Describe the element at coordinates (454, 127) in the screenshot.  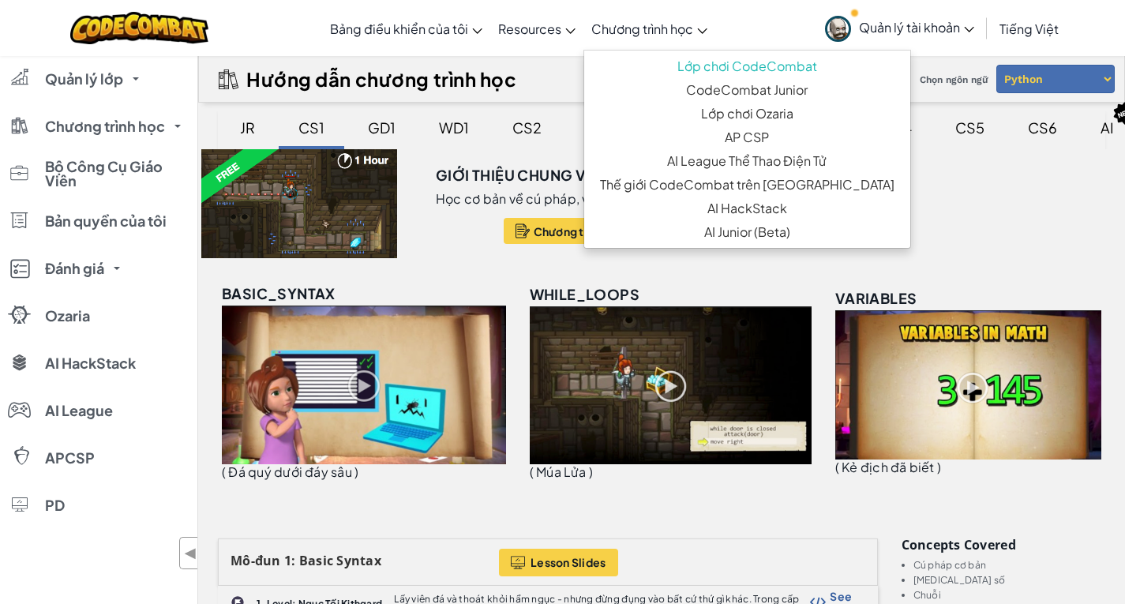
I see `div: WD1` at that location.